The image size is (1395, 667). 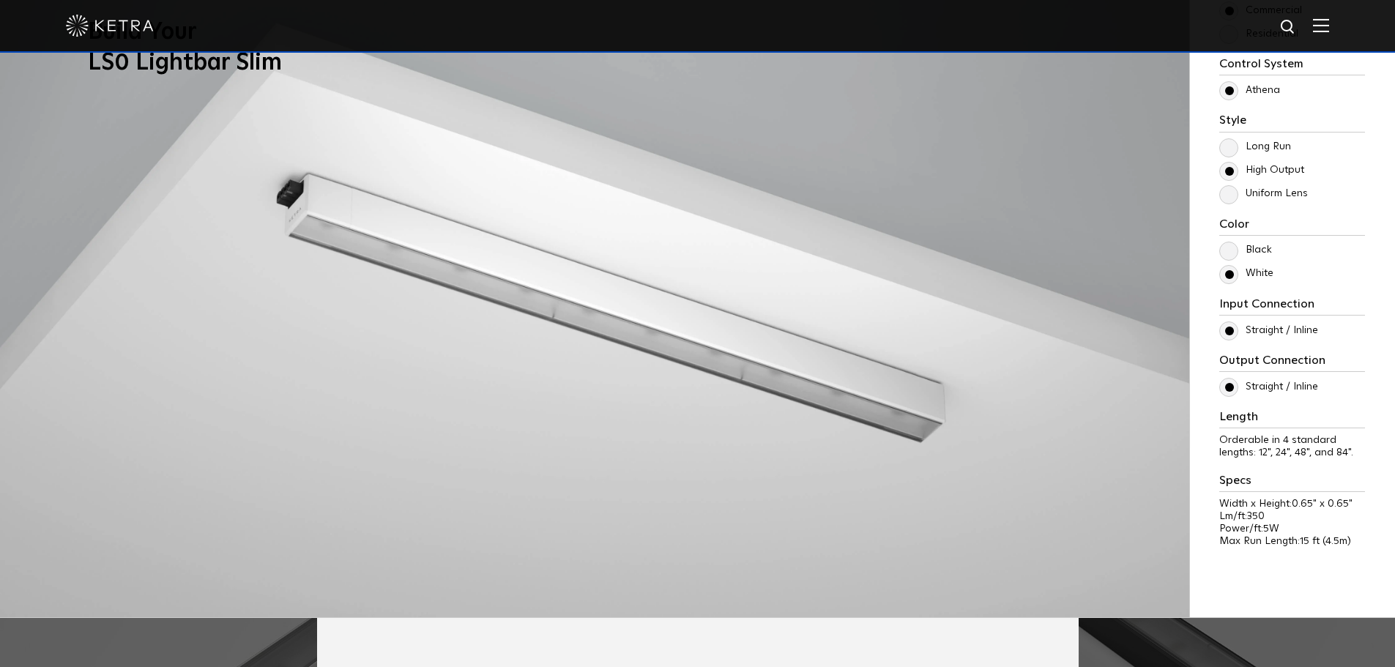 I want to click on img: search icon, so click(x=1288, y=27).